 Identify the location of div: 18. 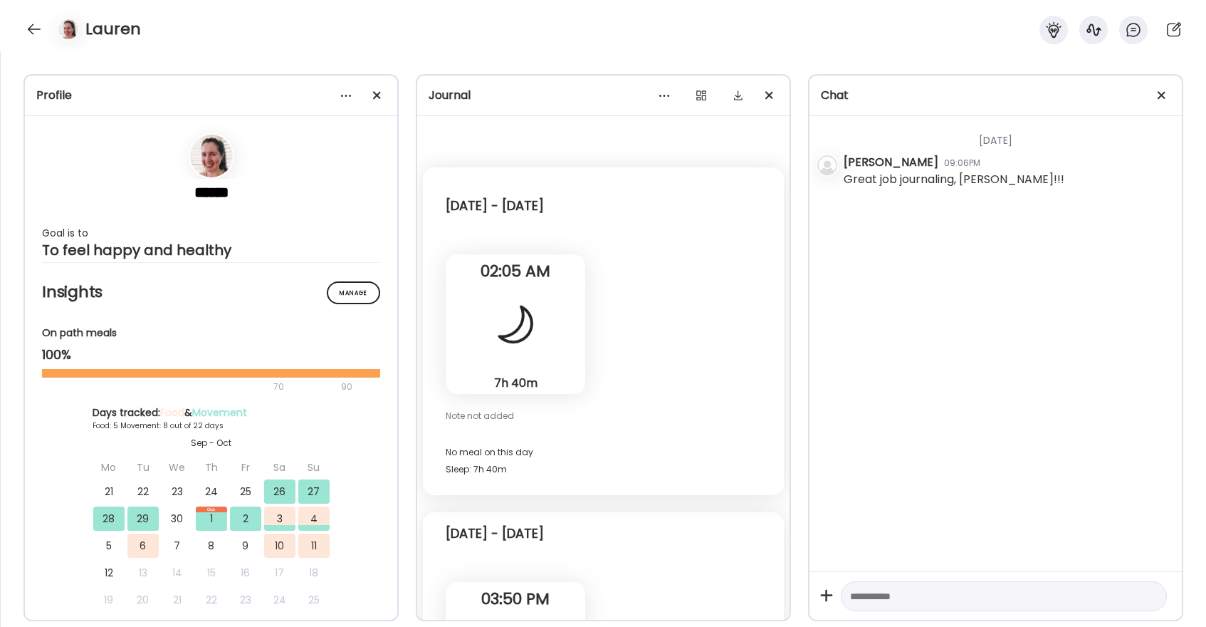
(314, 572).